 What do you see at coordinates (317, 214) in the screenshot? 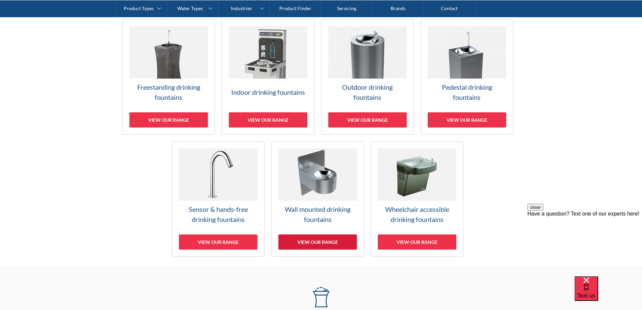
I see `h3: Wall mounted drinking fountains` at bounding box center [317, 214].